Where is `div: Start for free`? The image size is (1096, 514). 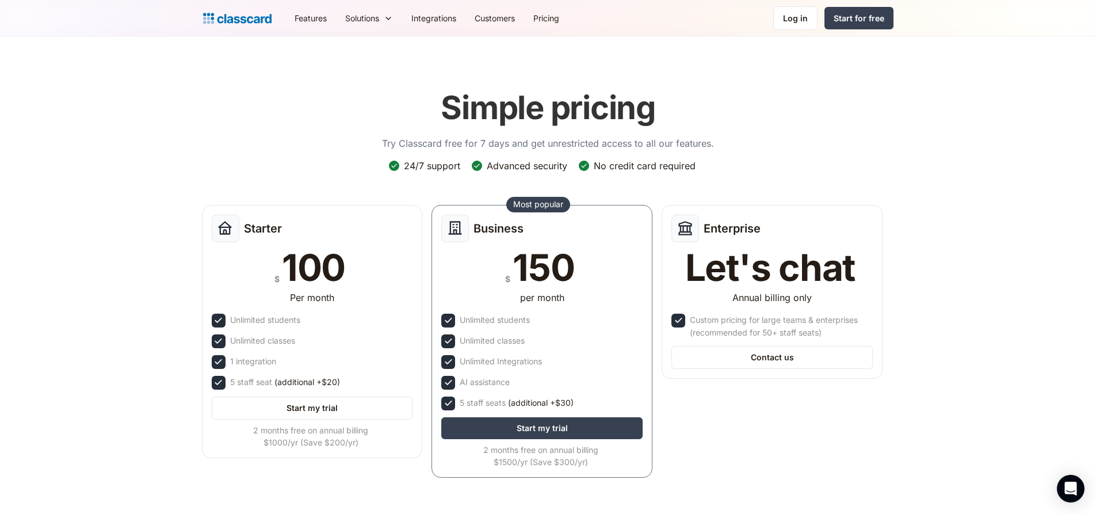
div: Start for free is located at coordinates (859, 18).